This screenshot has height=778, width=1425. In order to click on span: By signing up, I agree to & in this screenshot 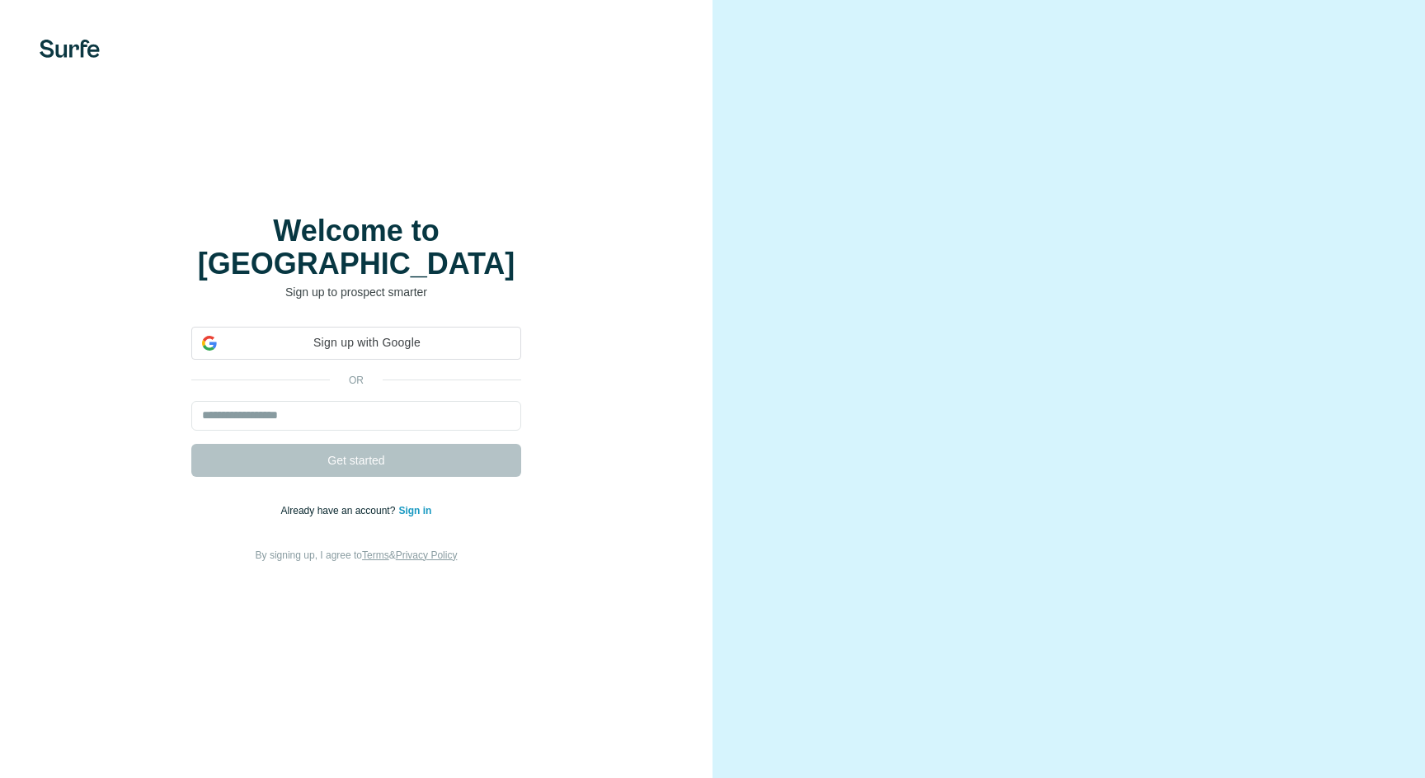, I will do `click(356, 555)`.